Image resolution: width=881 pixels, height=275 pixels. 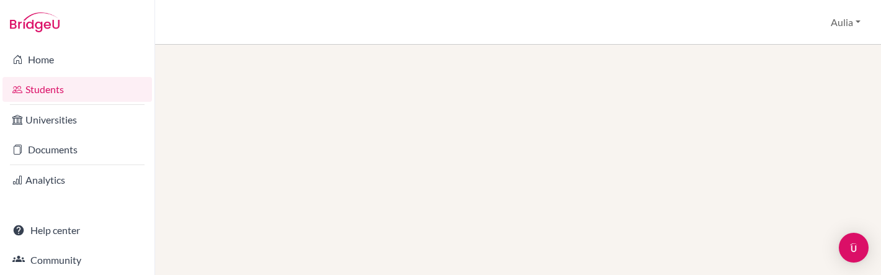 I want to click on a: Help center, so click(x=77, y=230).